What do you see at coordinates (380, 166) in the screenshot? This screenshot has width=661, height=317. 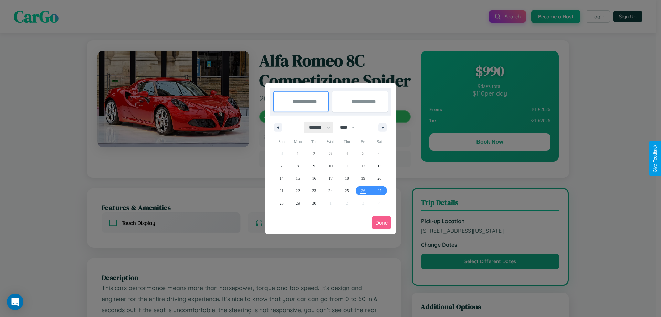 I see `span: 13` at bounding box center [380, 166].